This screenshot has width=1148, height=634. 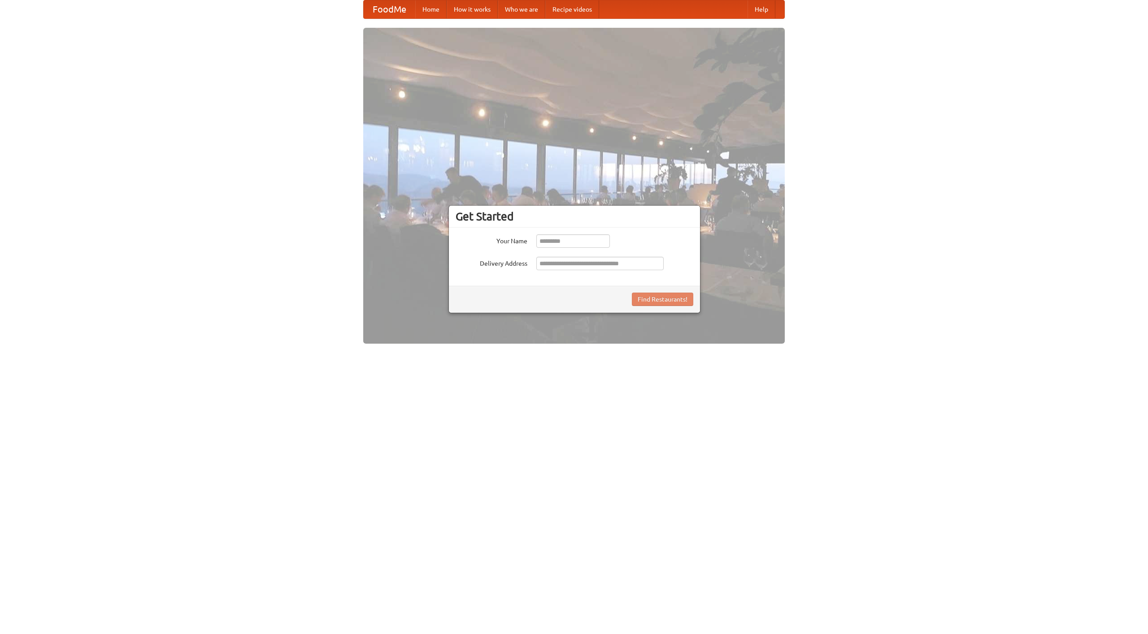 I want to click on a: Home, so click(x=431, y=9).